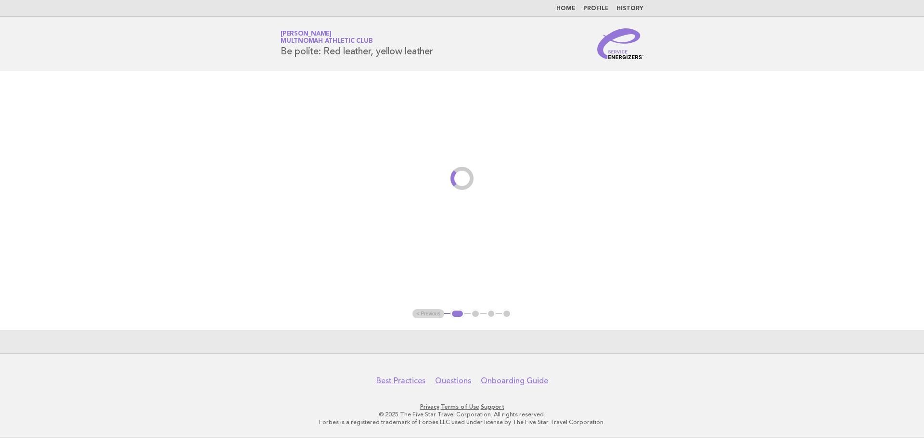 Image resolution: width=924 pixels, height=438 pixels. Describe the element at coordinates (630, 9) in the screenshot. I see `a: History` at that location.